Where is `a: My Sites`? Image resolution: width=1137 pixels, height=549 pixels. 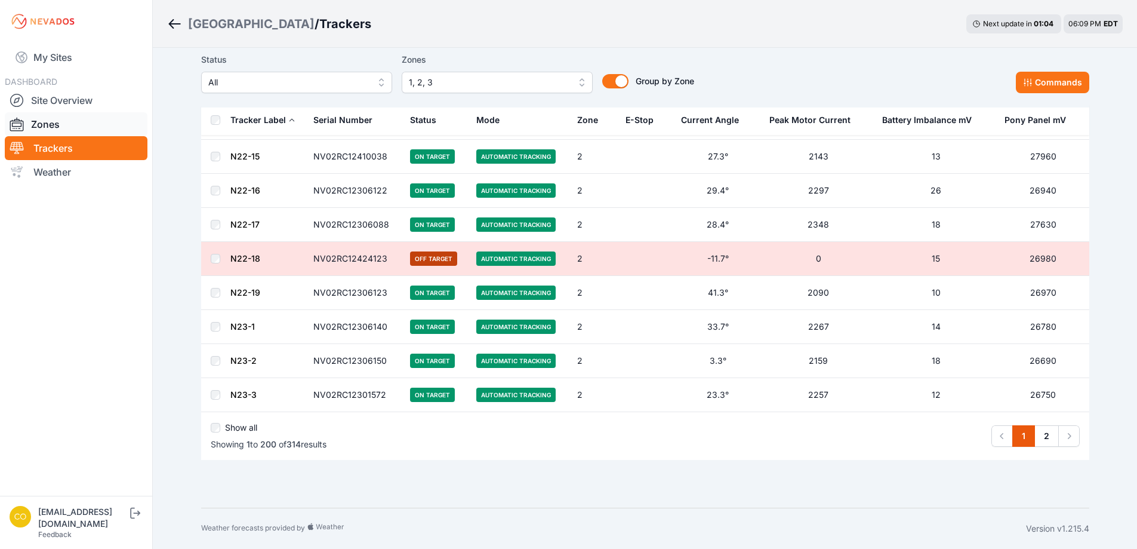 a: My Sites is located at coordinates (76, 57).